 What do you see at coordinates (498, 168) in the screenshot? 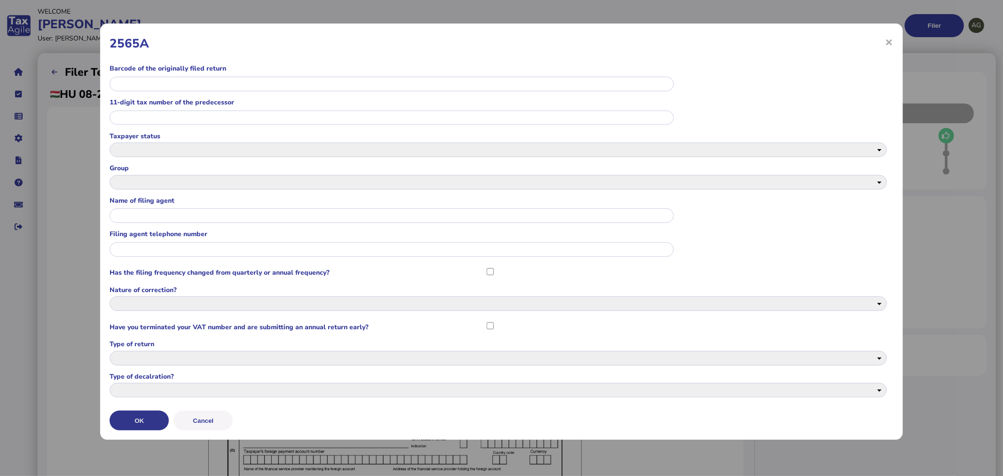
I see `label: Group` at bounding box center [498, 168].